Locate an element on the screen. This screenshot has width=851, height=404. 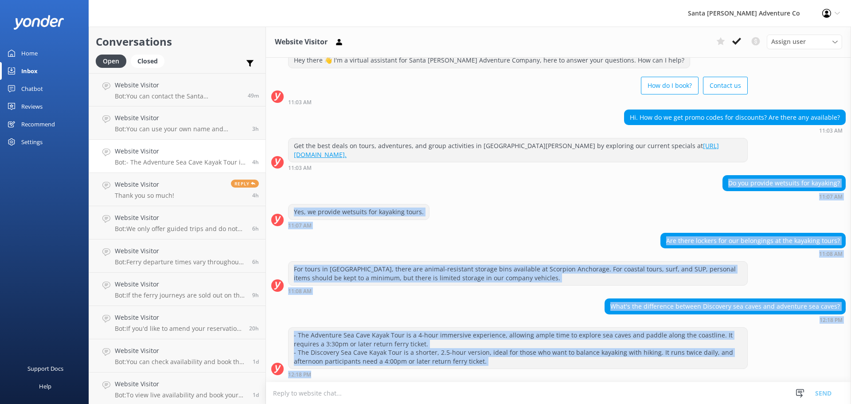
a: Website VisitorBot:You can use your own name and account to reserve the trips, even if you are no... is located at coordinates (177, 123).